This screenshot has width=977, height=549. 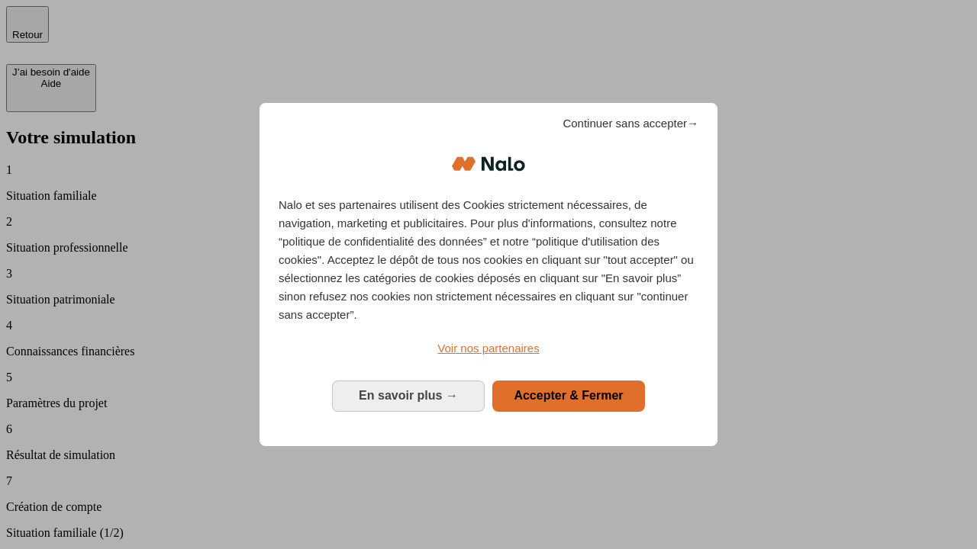 I want to click on img: Logo, so click(x=488, y=164).